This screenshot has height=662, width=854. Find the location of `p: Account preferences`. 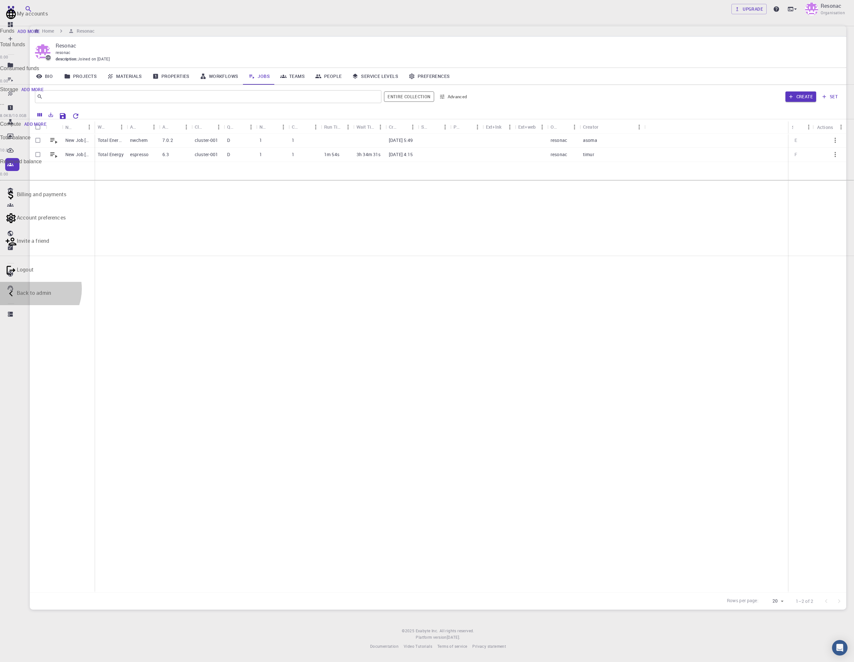

p: Account preferences is located at coordinates (433, 218).